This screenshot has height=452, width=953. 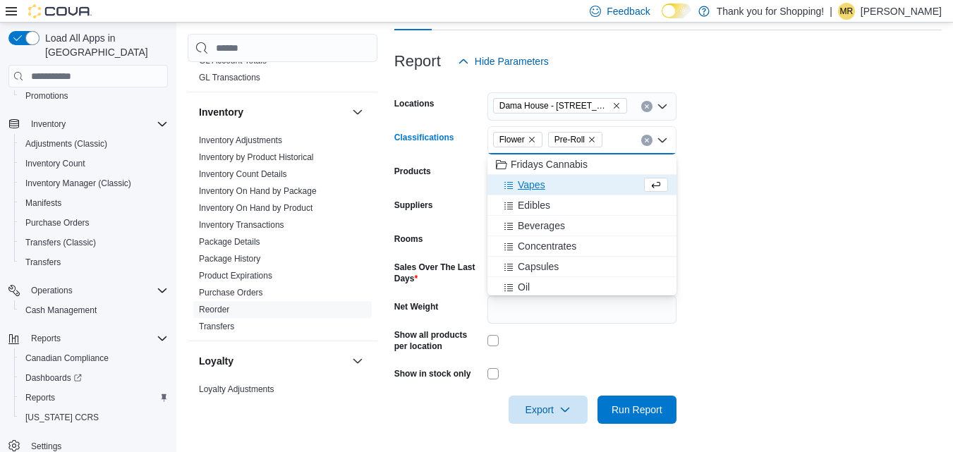 I want to click on span: Inventory Transactions, so click(x=241, y=225).